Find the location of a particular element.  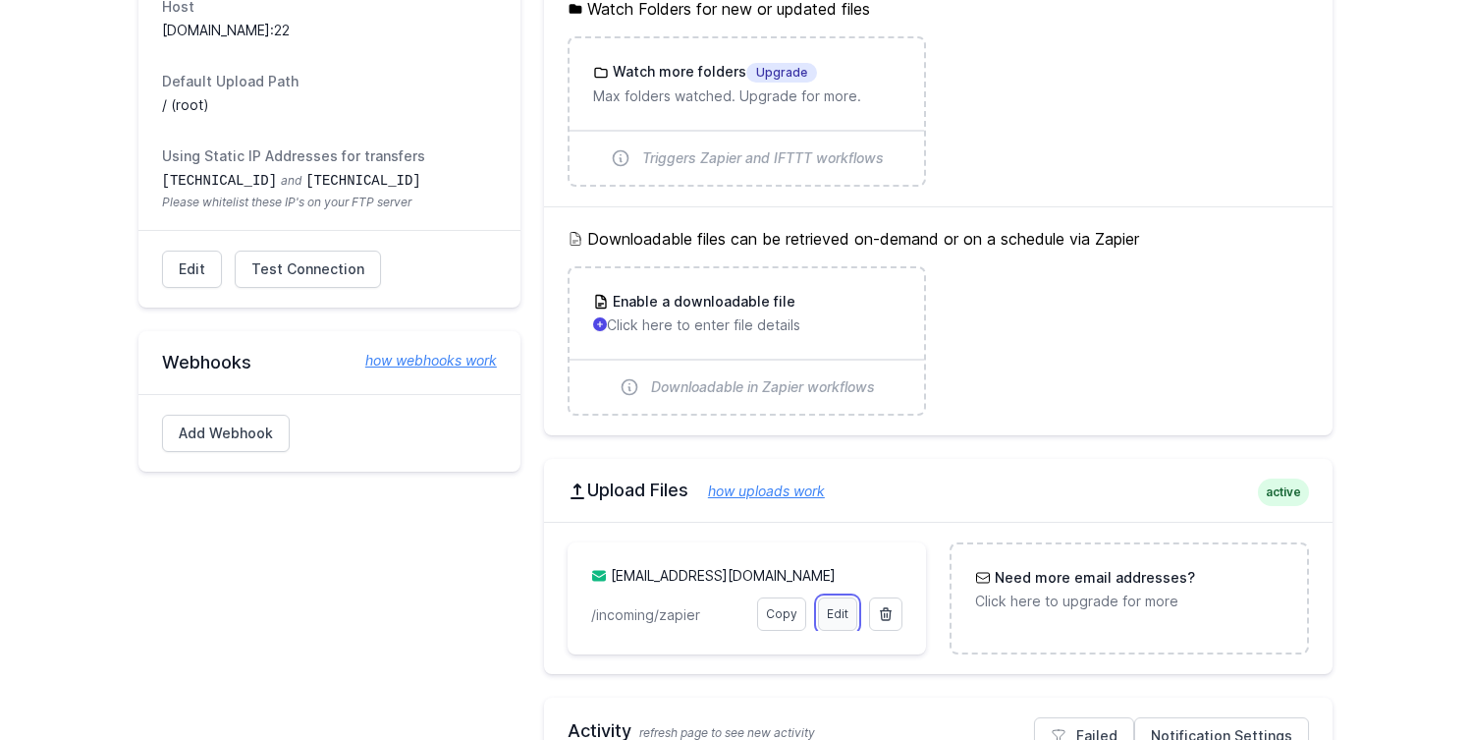

span: Test Connection is located at coordinates (307, 269).